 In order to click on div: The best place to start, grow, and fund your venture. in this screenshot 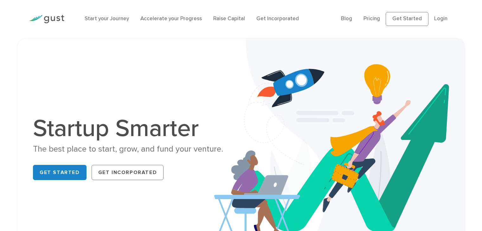, I will do `click(134, 149)`.